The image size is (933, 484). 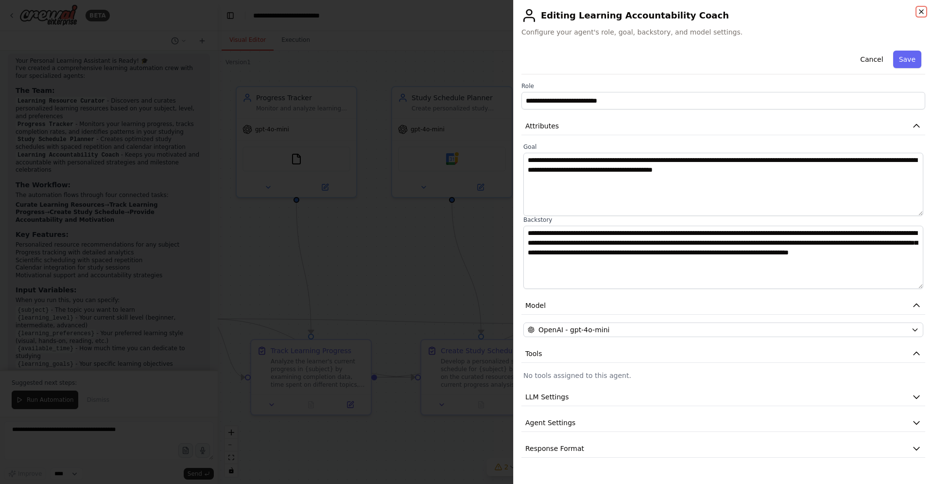 What do you see at coordinates (554, 448) in the screenshot?
I see `span: Response Format` at bounding box center [554, 448].